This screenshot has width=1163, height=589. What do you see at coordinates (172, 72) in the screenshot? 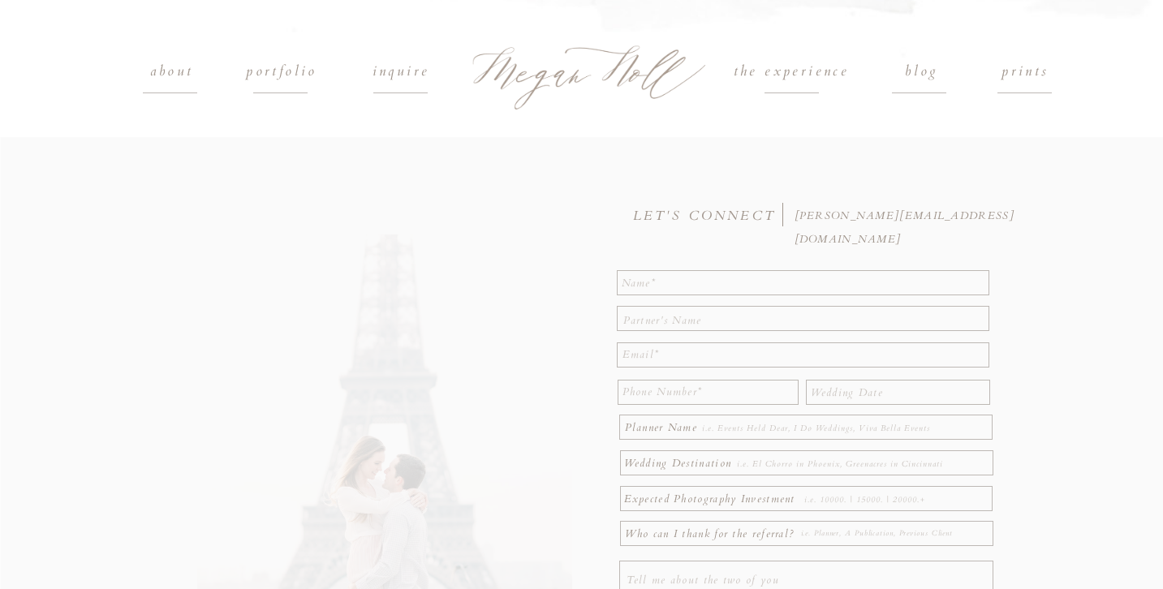
I see `h1: about` at bounding box center [172, 72].